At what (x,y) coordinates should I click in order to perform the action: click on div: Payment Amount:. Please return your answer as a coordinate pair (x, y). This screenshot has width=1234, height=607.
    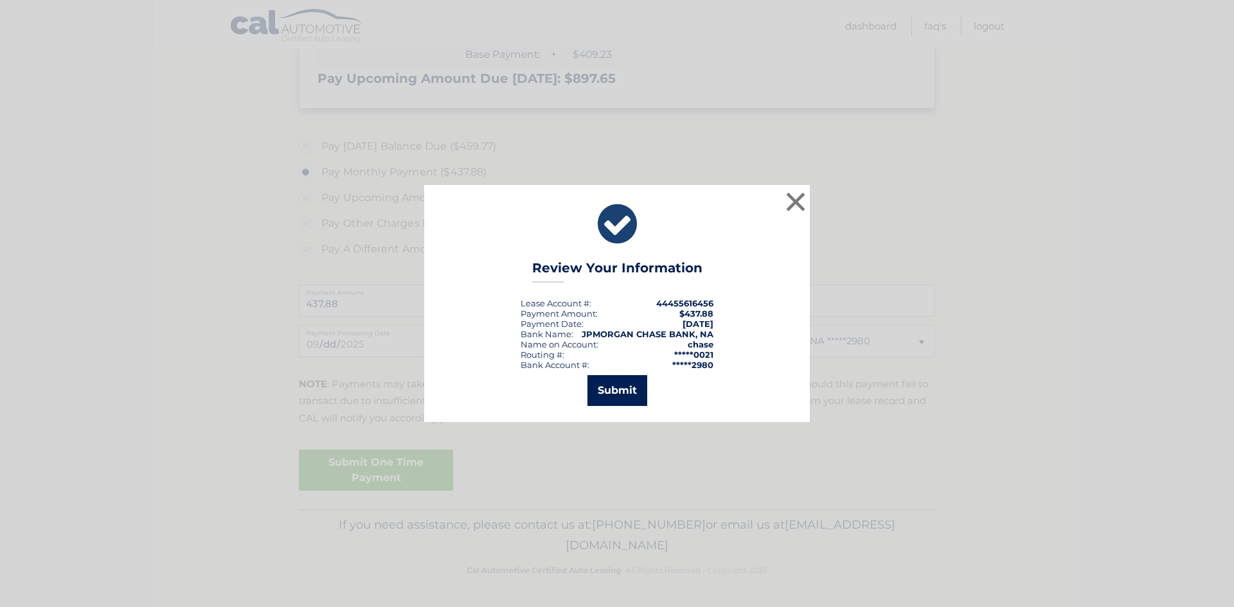
    Looking at the image, I should click on (559, 314).